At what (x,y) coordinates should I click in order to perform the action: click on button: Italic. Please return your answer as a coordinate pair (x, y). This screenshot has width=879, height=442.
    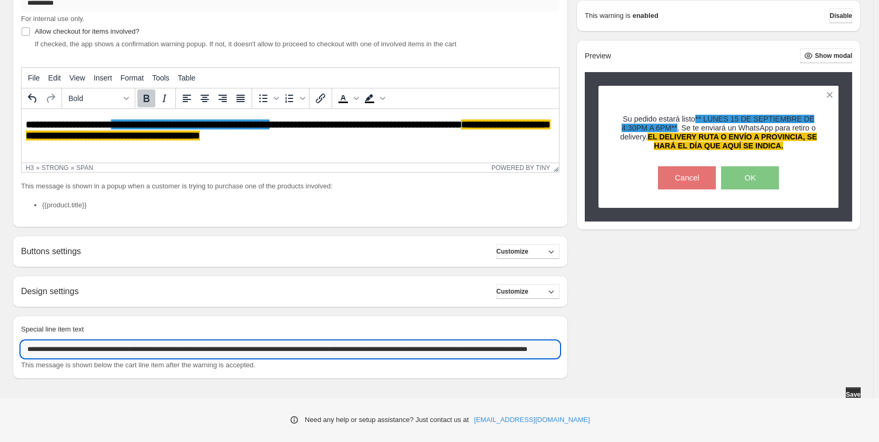
    Looking at the image, I should click on (164, 98).